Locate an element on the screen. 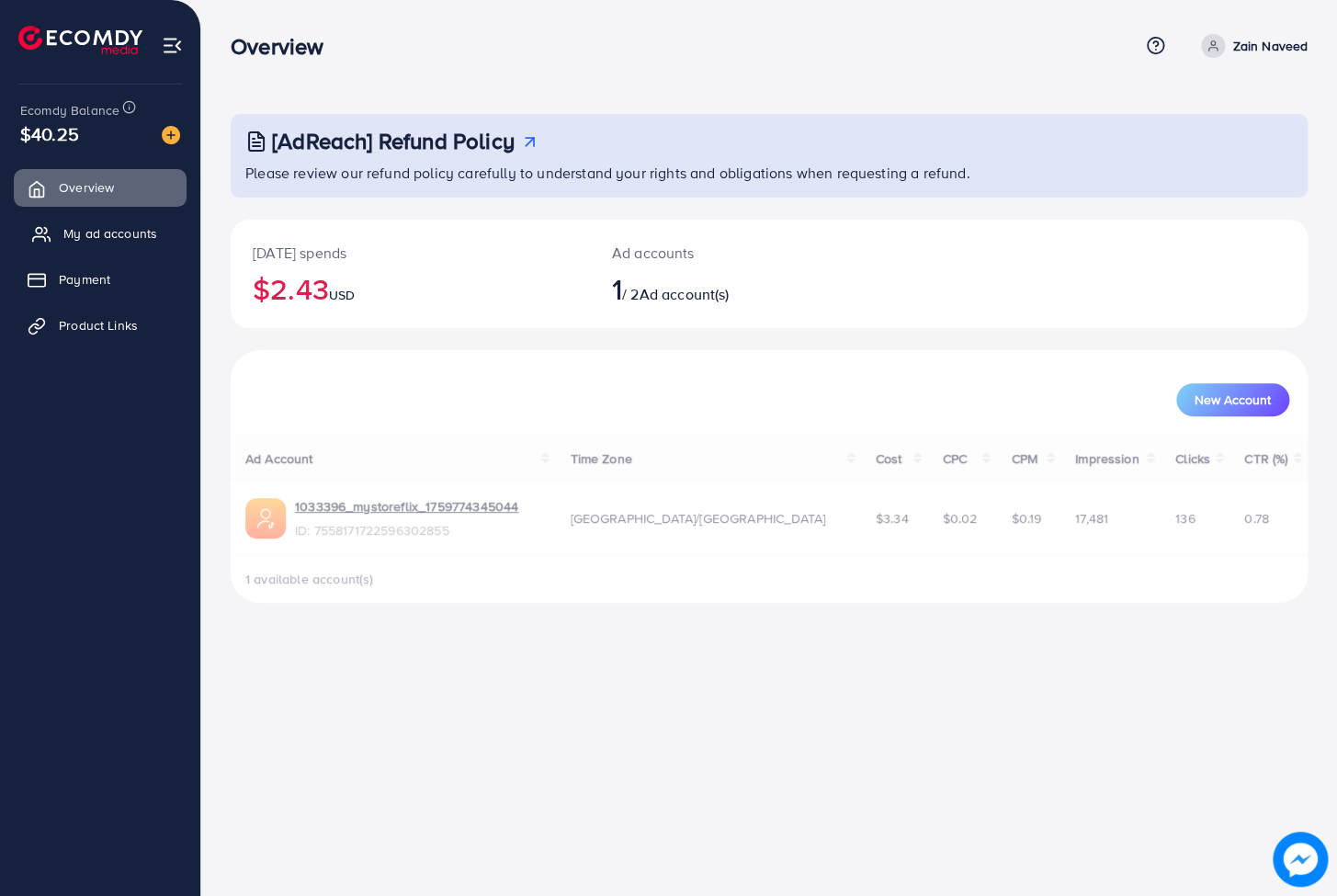  span: My ad accounts is located at coordinates (110, 234).